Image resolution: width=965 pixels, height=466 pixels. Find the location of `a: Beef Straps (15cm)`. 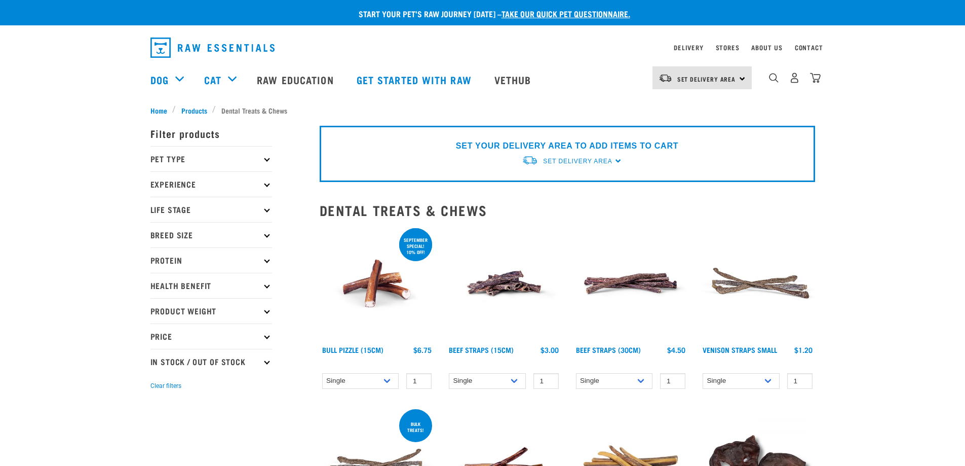

a: Beef Straps (15cm) is located at coordinates (481, 349).